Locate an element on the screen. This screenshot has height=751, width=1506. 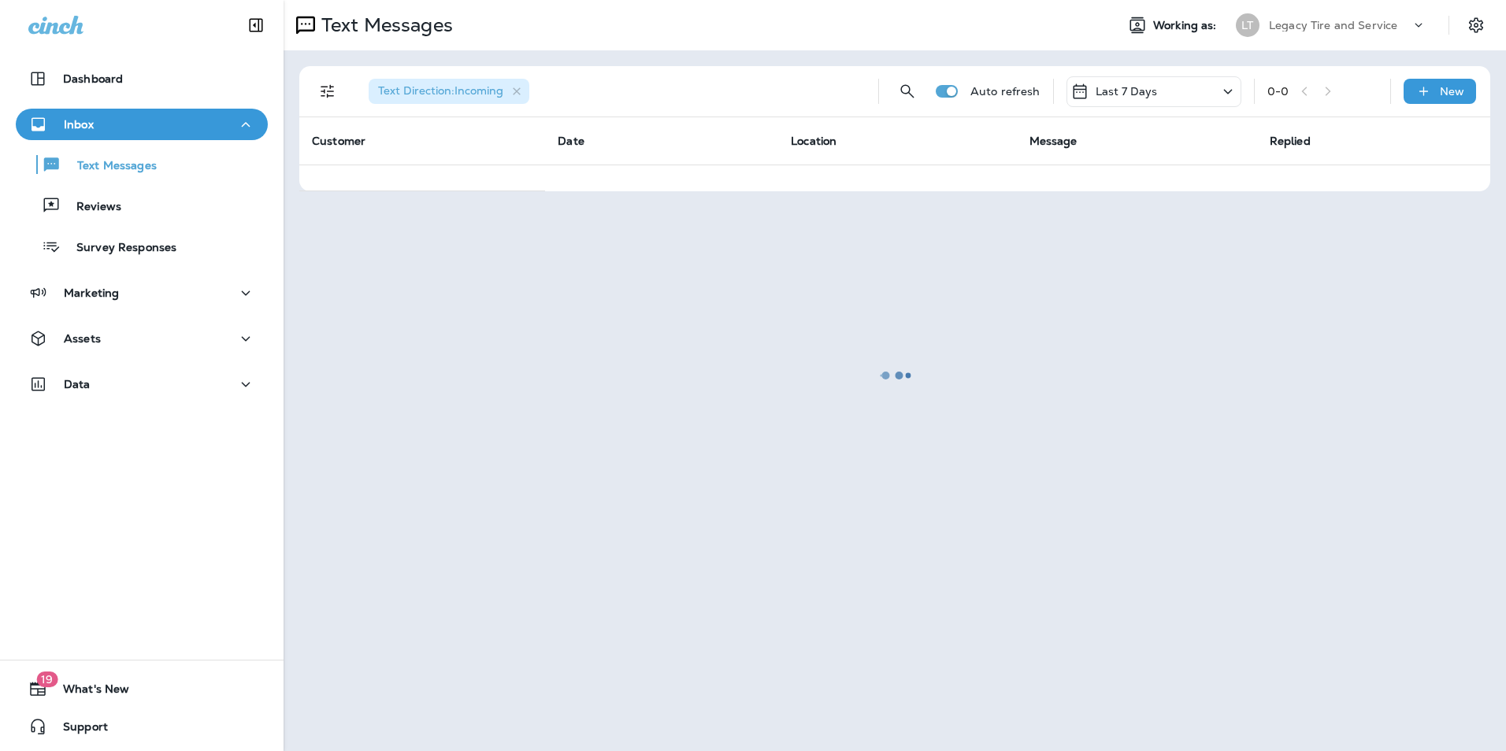
button: Dashboard is located at coordinates (142, 79).